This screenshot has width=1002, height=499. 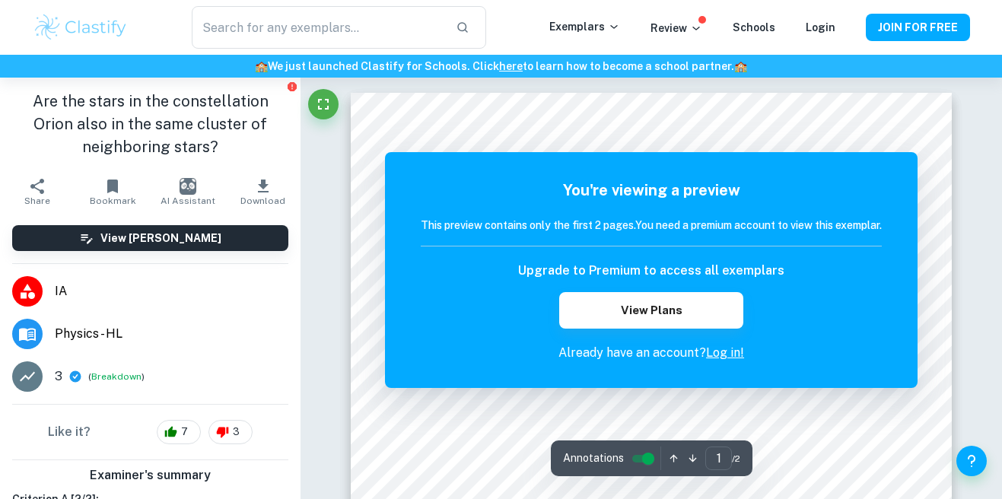 I want to click on a: Log in!, so click(x=725, y=352).